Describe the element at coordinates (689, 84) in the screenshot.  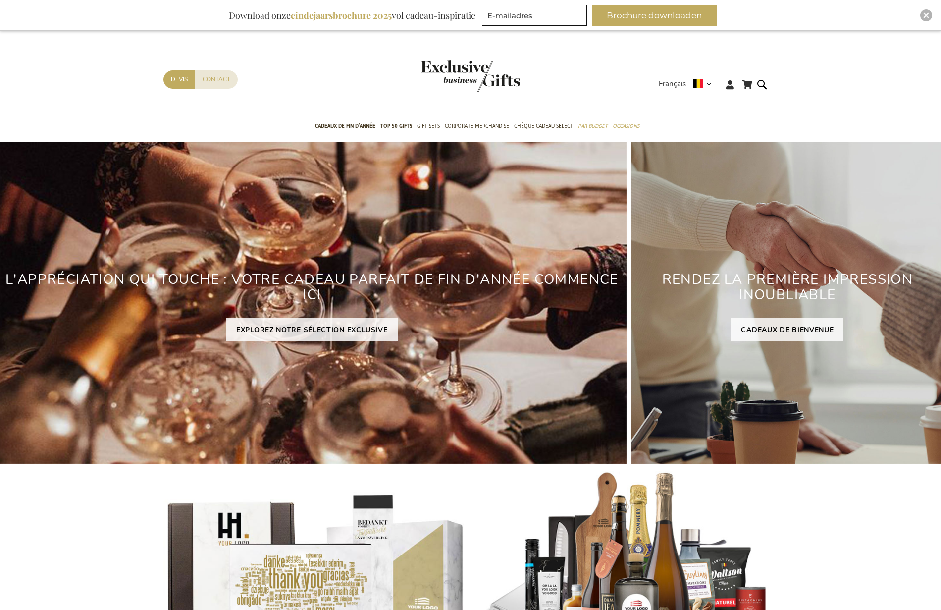
I see `div: Français` at that location.